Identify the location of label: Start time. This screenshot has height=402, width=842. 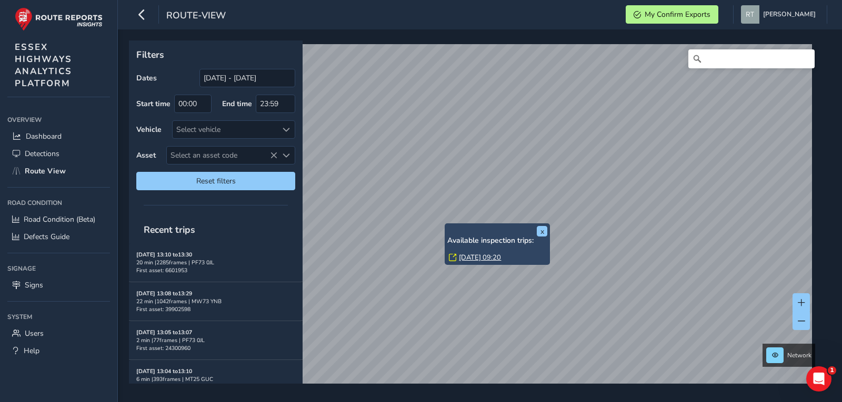
(153, 104).